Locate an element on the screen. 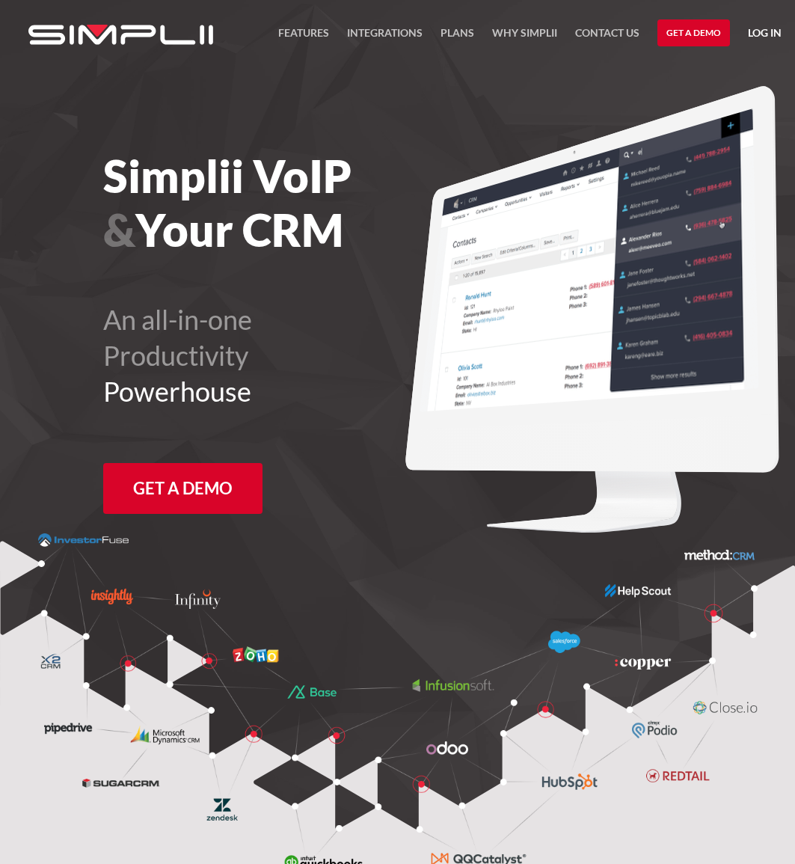  span: Powerhouse is located at coordinates (177, 391).